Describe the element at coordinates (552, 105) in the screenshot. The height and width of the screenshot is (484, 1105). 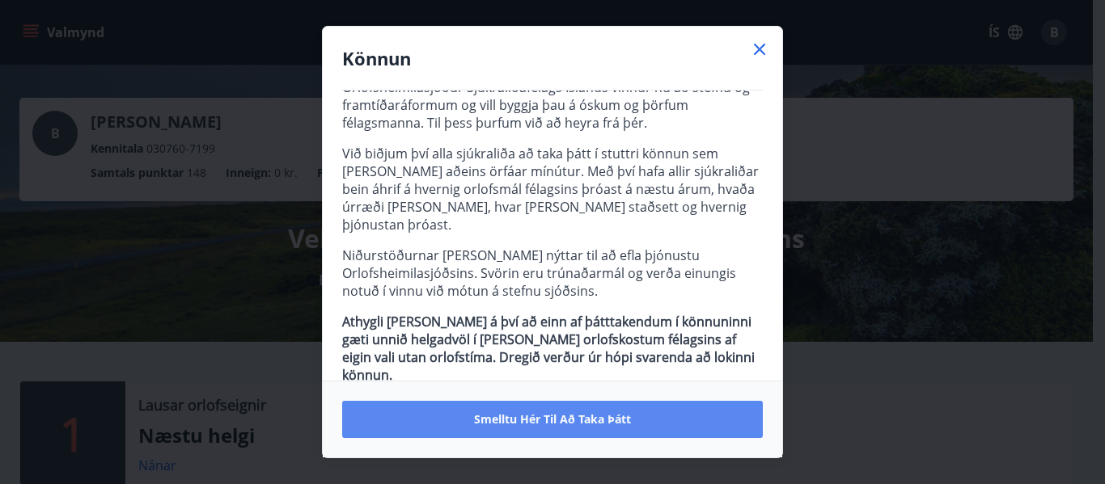
I see `p: Orlofsheimilasjóður Sjúkraliðafélags Íslands vinnur nú að stefnu og framtíðaráformum og vill bygg...` at that location.